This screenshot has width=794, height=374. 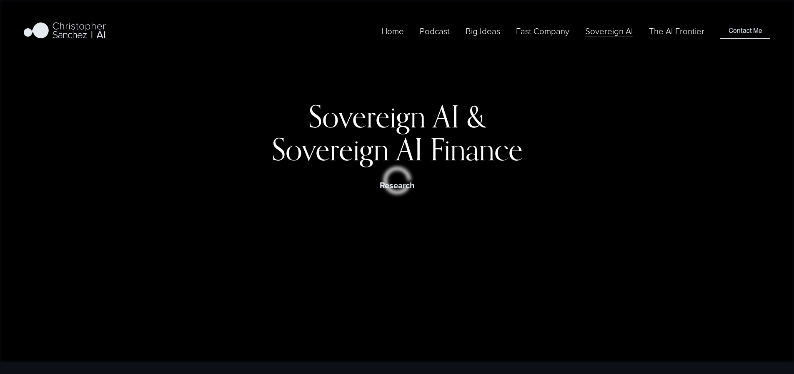 I want to click on span: Big Ideas, so click(x=483, y=31).